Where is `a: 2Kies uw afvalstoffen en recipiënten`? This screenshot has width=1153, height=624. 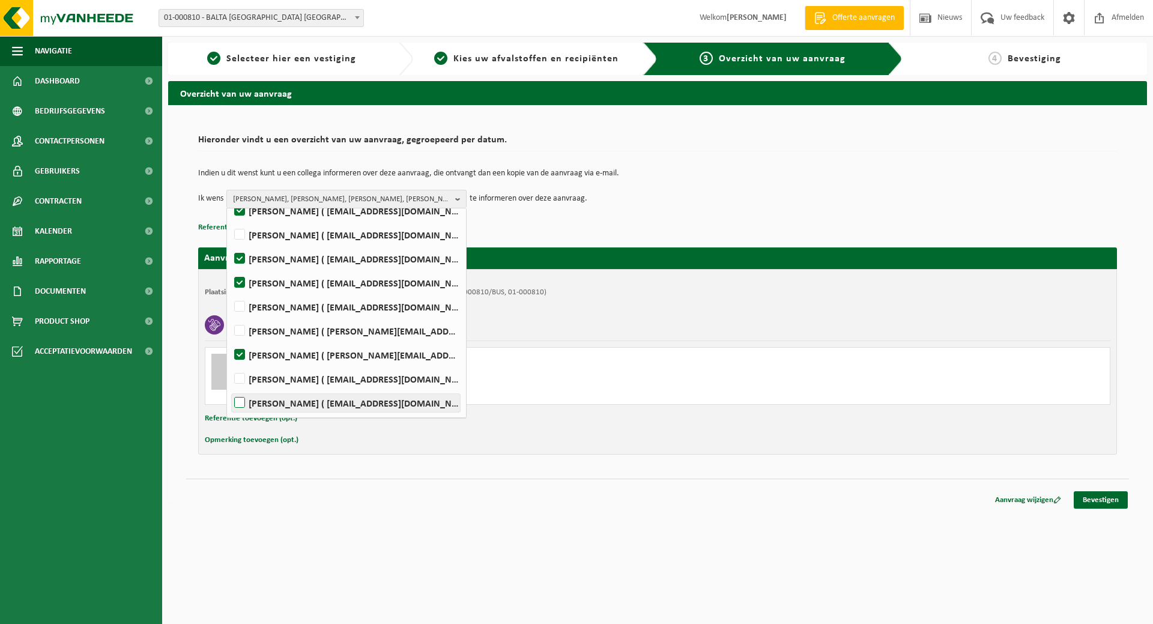 a: 2Kies uw afvalstoffen en recipiënten is located at coordinates (527, 59).